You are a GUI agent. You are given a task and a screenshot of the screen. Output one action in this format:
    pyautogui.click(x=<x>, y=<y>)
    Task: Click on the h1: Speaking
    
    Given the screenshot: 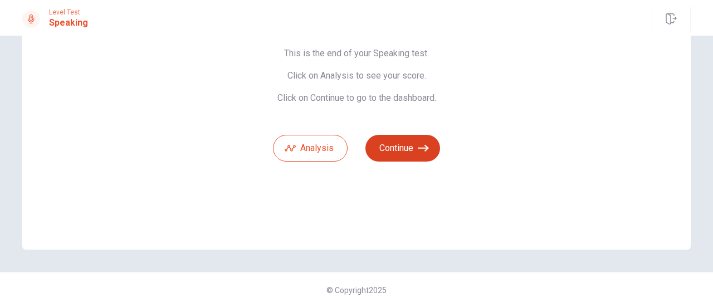 What is the action you would take?
    pyautogui.click(x=69, y=23)
    